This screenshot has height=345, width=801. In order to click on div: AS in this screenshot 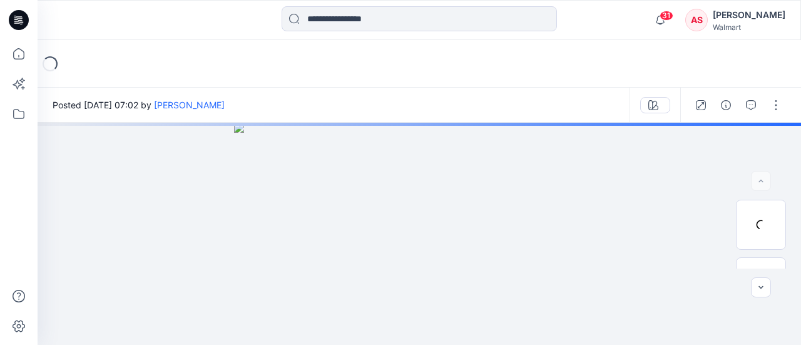, I will do `click(697, 20)`.